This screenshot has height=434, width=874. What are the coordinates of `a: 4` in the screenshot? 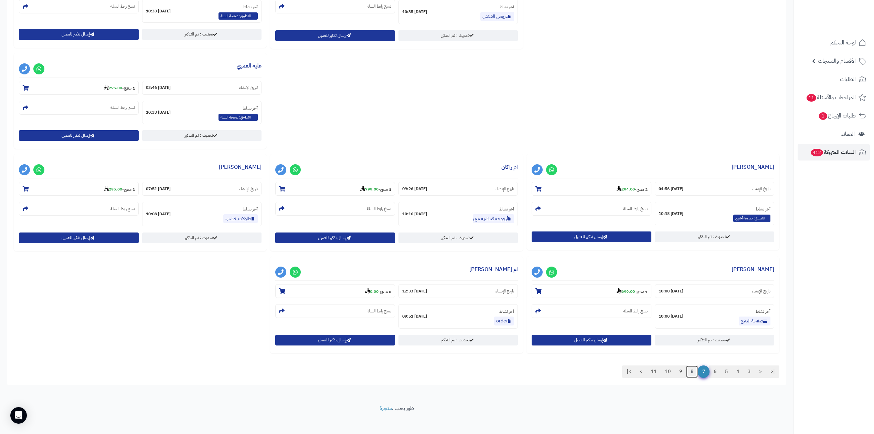 It's located at (738, 371).